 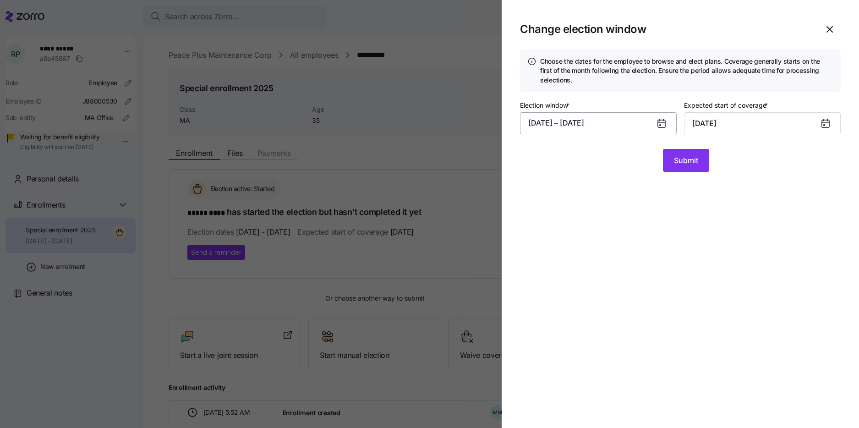 What do you see at coordinates (726, 105) in the screenshot?
I see `label: Expected start of coverage` at bounding box center [726, 105].